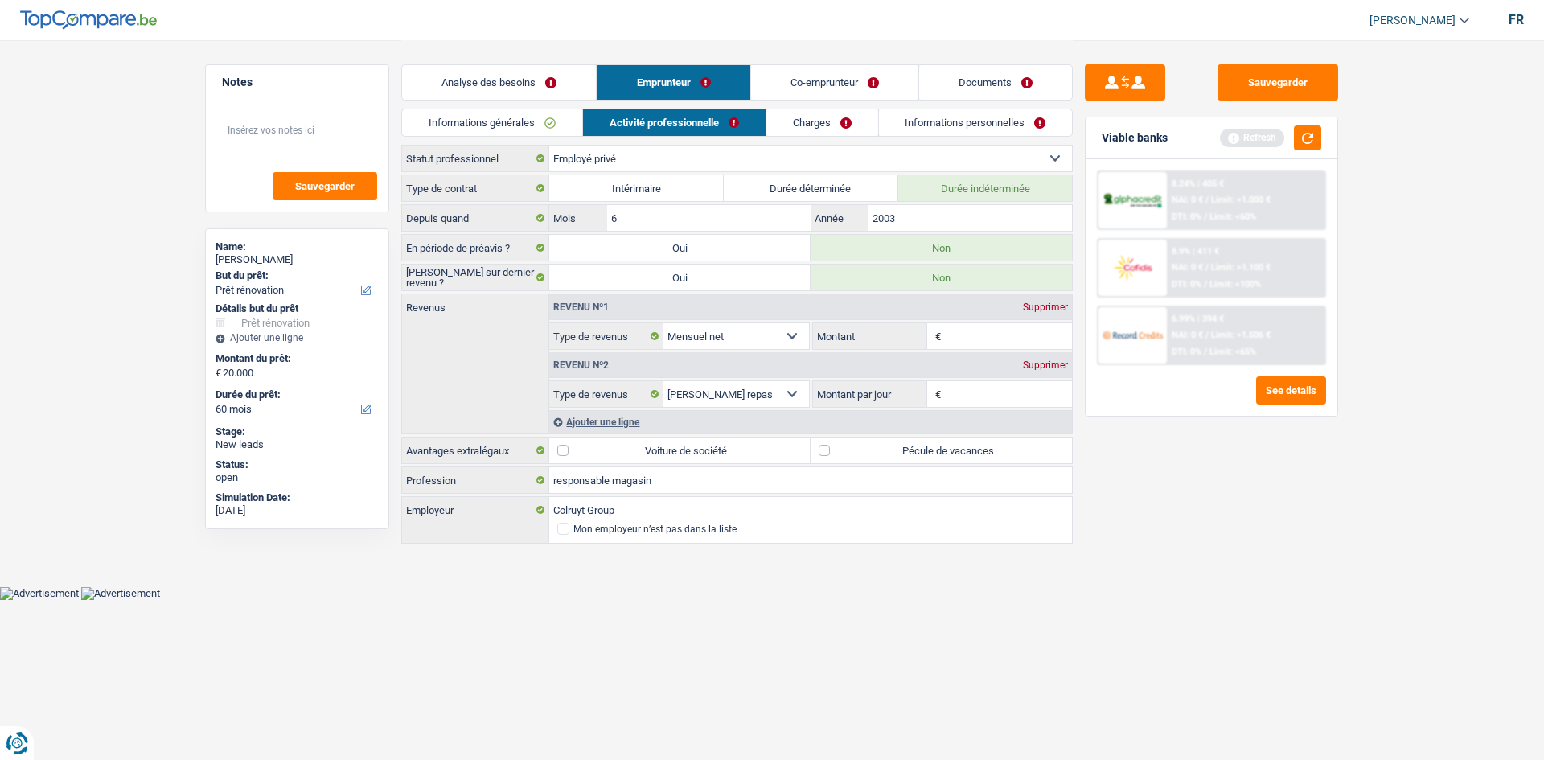 This screenshot has height=760, width=1544. I want to click on a: Informations générales, so click(492, 122).